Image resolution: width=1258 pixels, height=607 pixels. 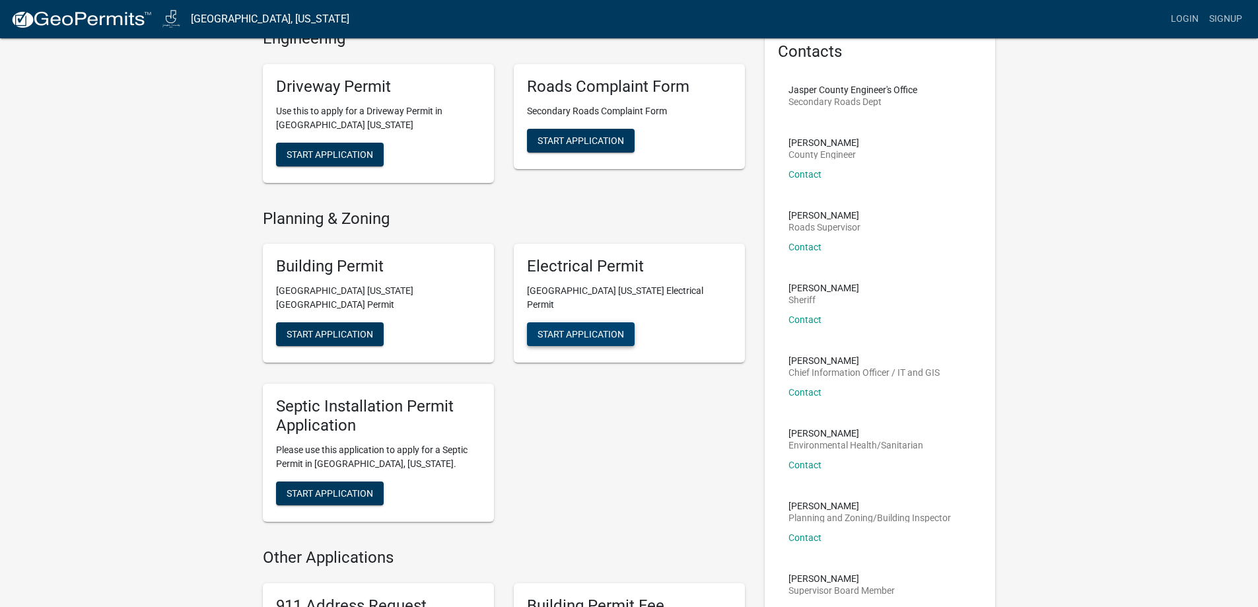 What do you see at coordinates (880, 52) in the screenshot?
I see `h5: Contacts` at bounding box center [880, 52].